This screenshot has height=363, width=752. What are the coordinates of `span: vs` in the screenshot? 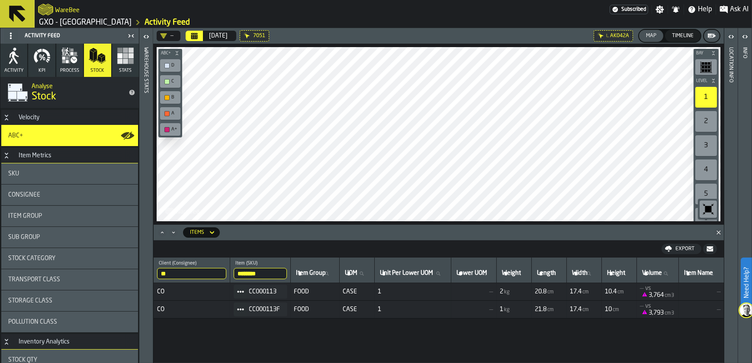 It's located at (648, 288).